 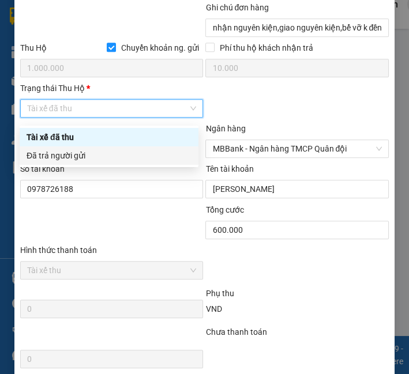 I want to click on input: Ghi chú đơn hàng, so click(x=297, y=28).